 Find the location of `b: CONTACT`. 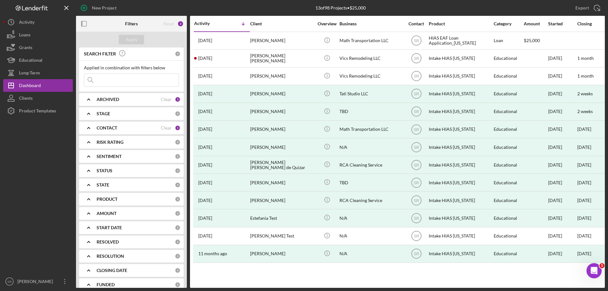

b: CONTACT is located at coordinates (107, 128).